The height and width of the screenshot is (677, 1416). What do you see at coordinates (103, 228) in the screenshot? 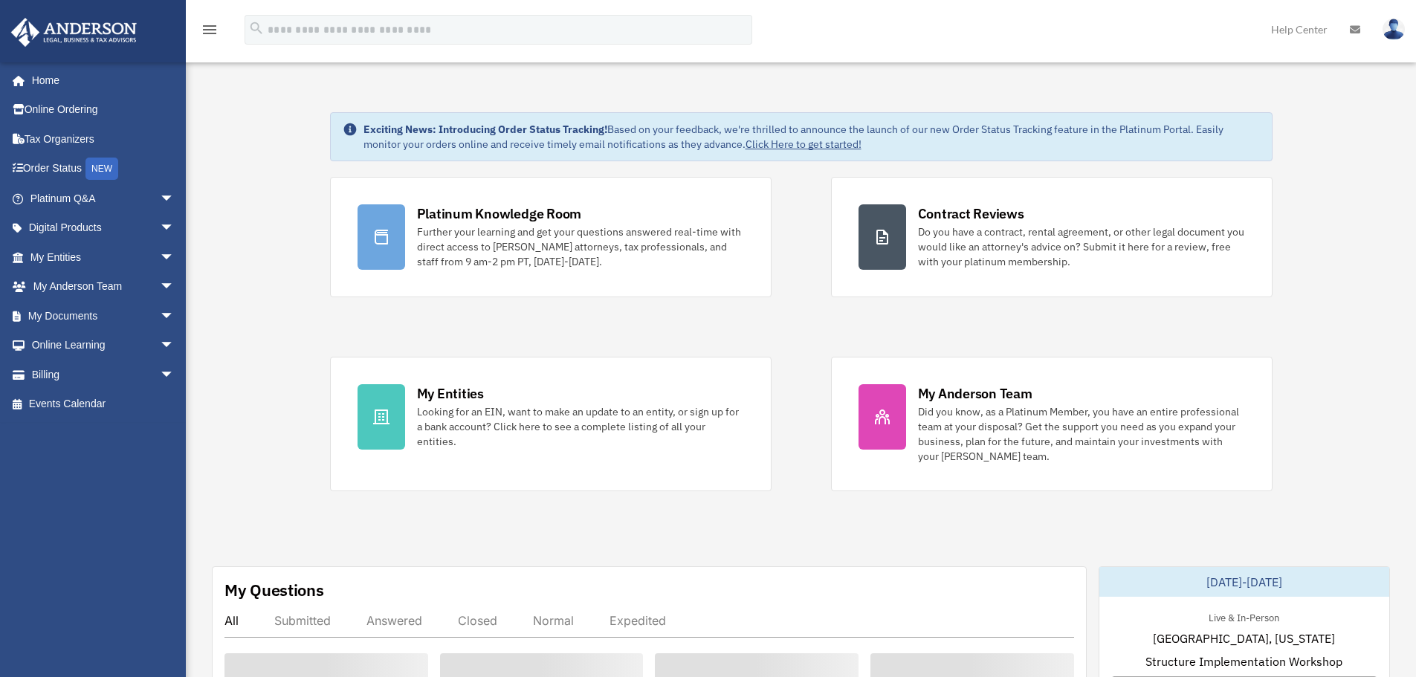
I see `a: Digital Productsarrow_drop_down` at bounding box center [103, 228].